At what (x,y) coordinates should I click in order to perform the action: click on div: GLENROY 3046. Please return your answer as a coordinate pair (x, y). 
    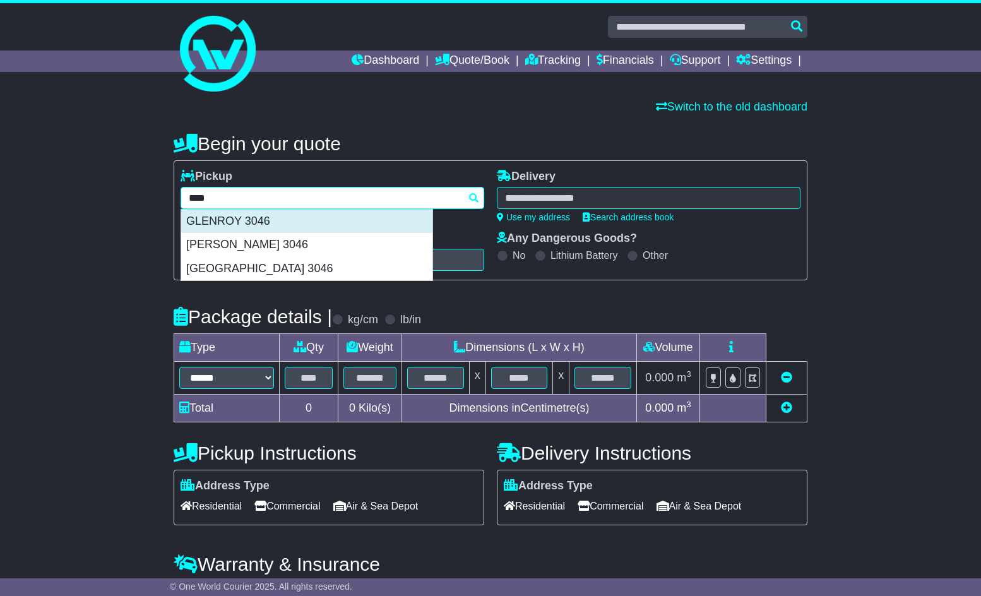
    Looking at the image, I should click on (307, 222).